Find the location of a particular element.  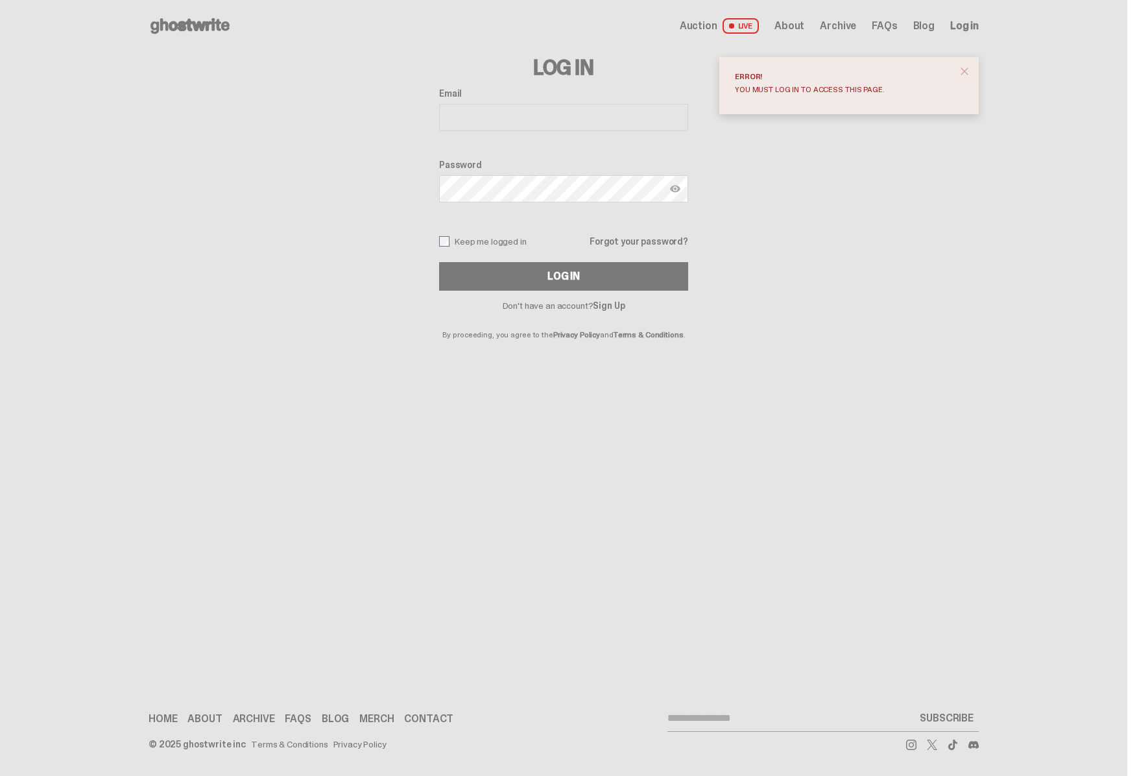

label: Email is located at coordinates (564, 93).